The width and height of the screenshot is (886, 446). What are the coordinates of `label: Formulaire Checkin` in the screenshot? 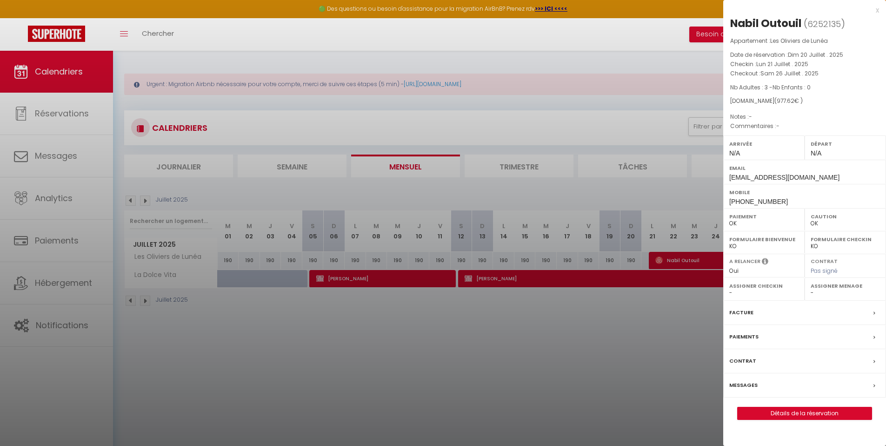 It's located at (845, 239).